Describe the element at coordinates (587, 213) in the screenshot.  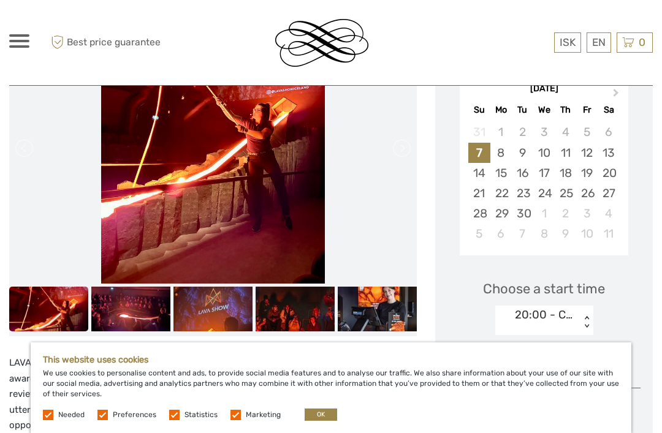
I see `div: Choose Friday, October 3rd, 2025` at that location.